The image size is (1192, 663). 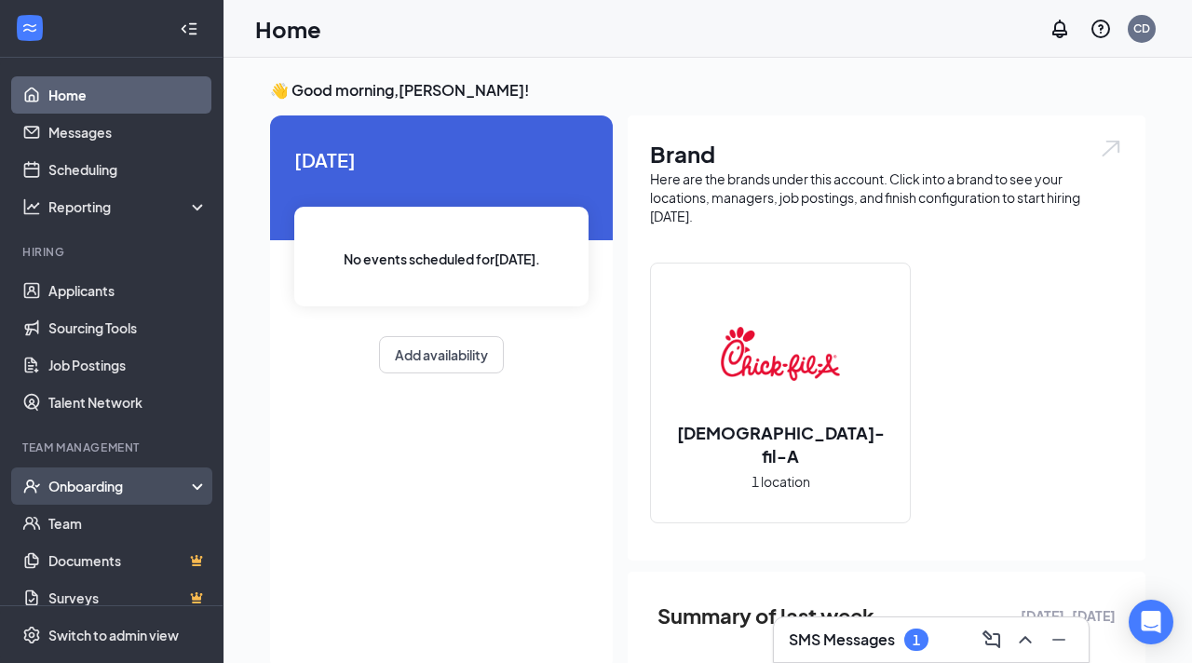 I want to click on a: Home, so click(x=128, y=95).